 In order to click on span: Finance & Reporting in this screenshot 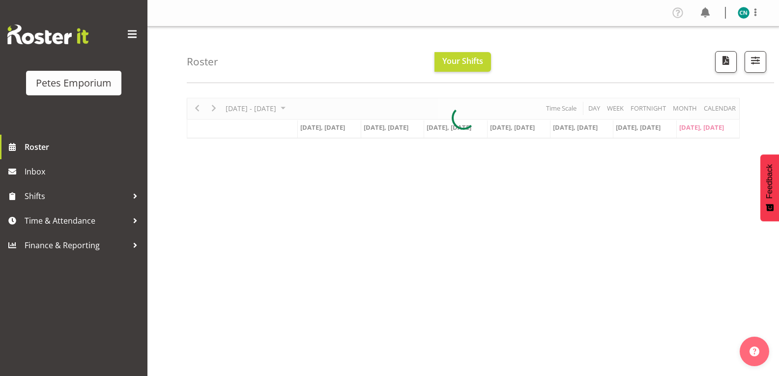, I will do `click(76, 245)`.